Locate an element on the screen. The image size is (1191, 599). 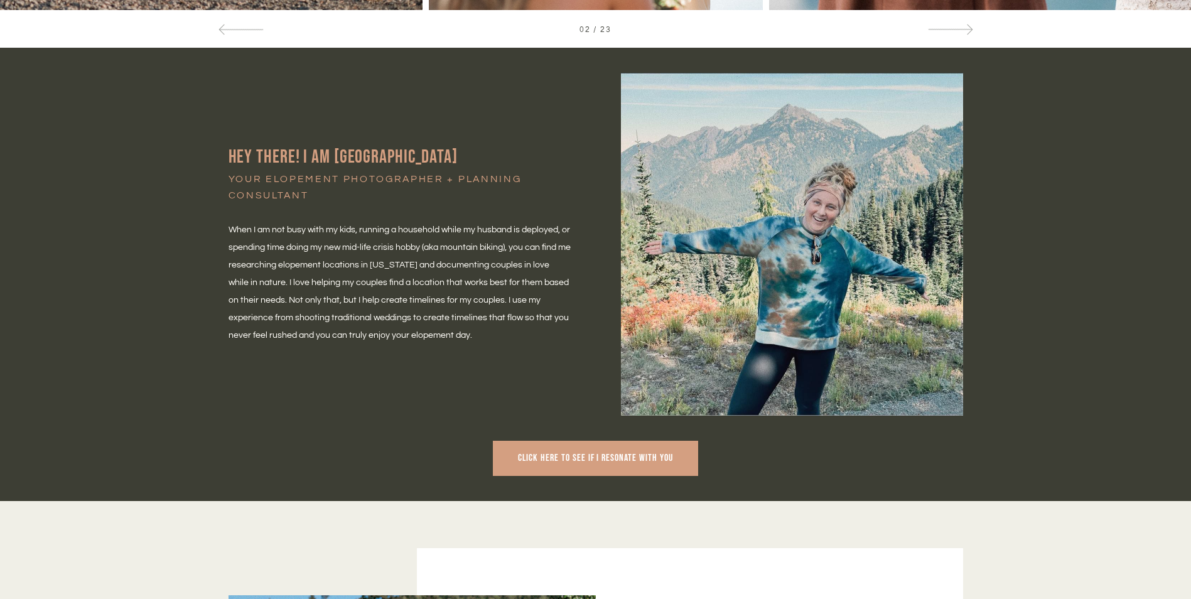
span: 23 is located at coordinates (606, 30).